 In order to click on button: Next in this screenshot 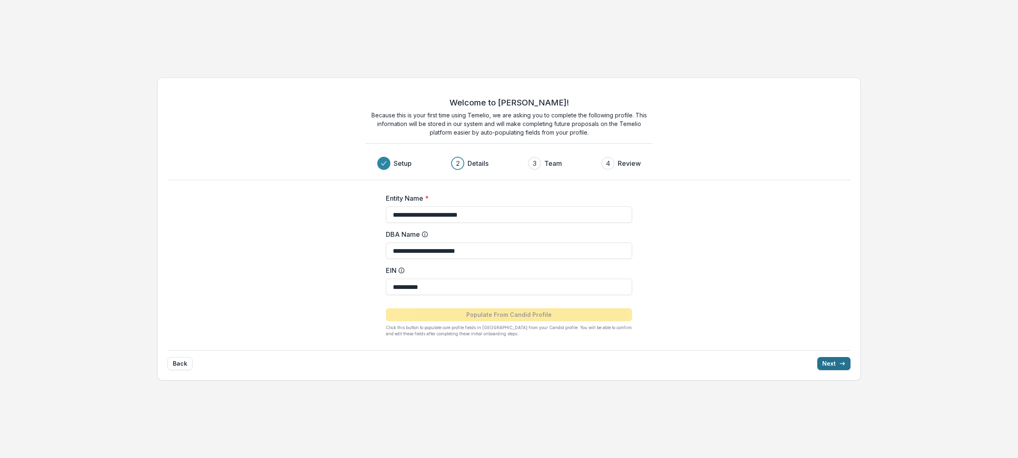, I will do `click(834, 364)`.